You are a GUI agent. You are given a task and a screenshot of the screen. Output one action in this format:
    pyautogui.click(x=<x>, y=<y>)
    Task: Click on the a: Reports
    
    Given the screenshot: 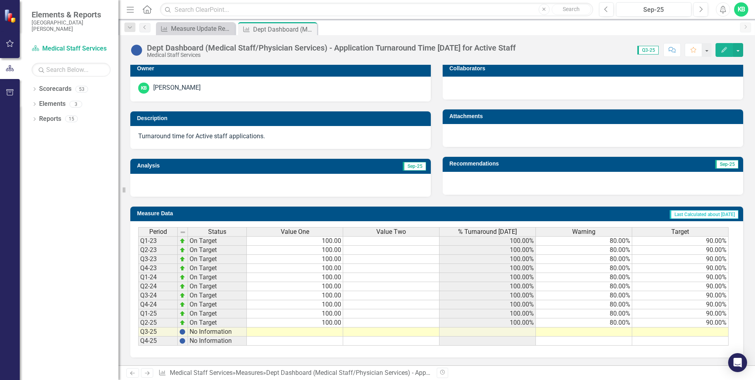 What is the action you would take?
    pyautogui.click(x=50, y=119)
    